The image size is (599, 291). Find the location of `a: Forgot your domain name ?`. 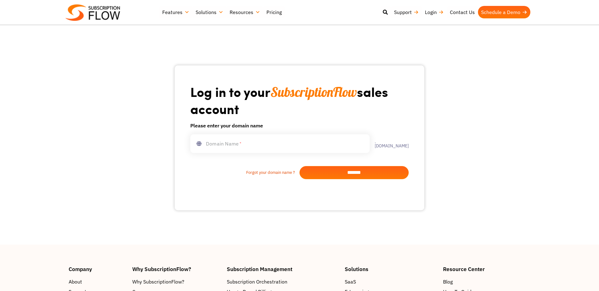

a: Forgot your domain name ? is located at coordinates (245, 173).